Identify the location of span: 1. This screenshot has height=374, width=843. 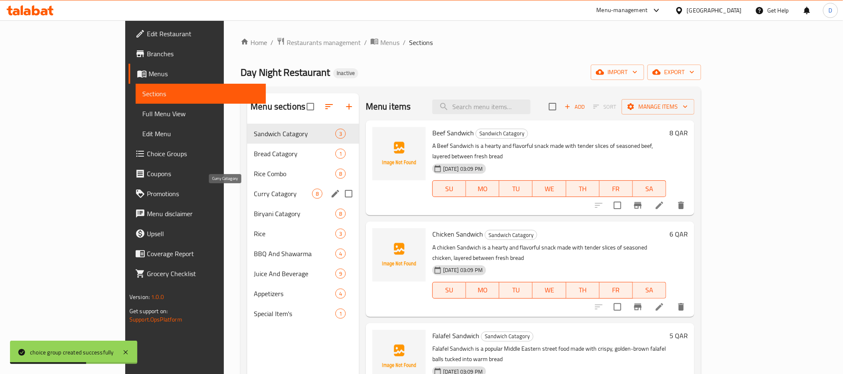
(341, 313).